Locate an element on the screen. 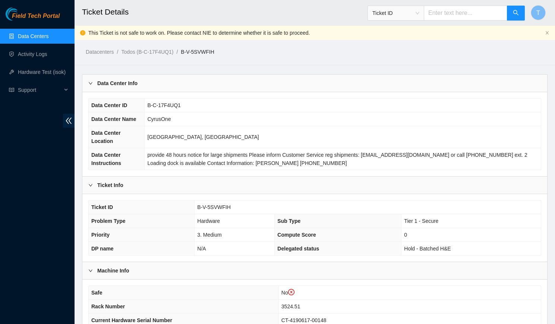 Image resolution: width=555 pixels, height=324 pixels. span: N/A is located at coordinates (201, 248).